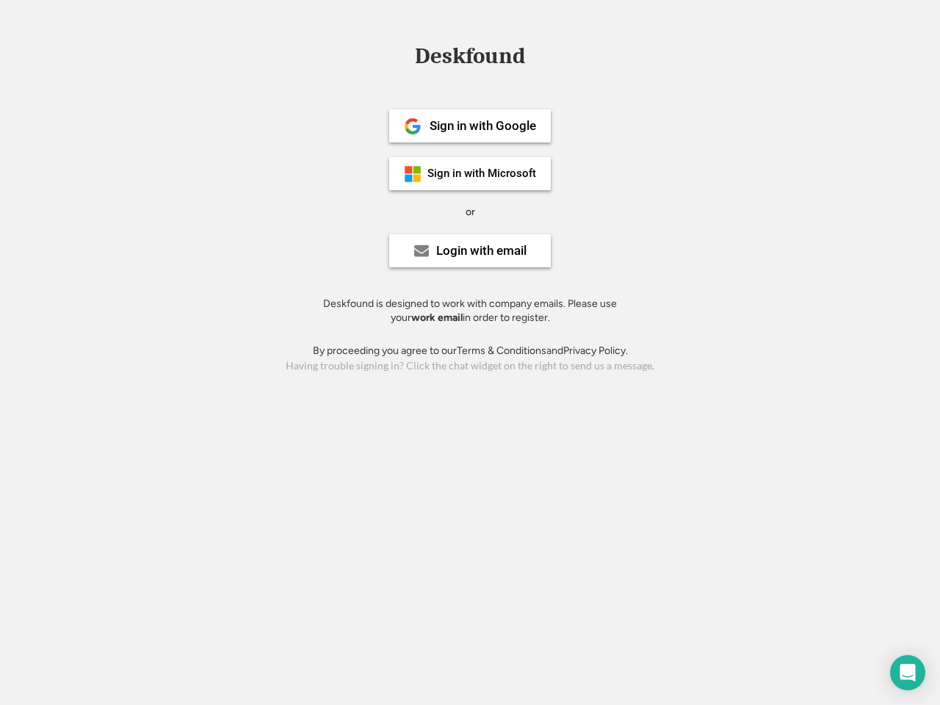 Image resolution: width=940 pixels, height=705 pixels. Describe the element at coordinates (470, 56) in the screenshot. I see `div: Deskfound` at that location.